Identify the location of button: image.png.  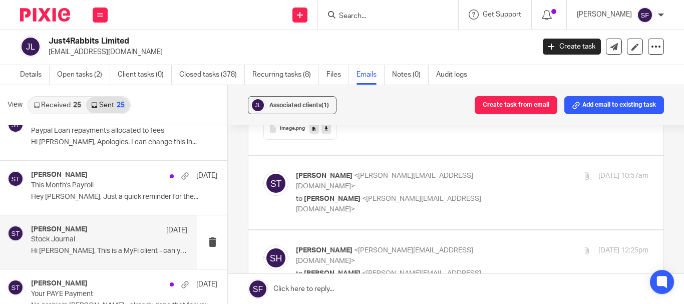
(300, 129).